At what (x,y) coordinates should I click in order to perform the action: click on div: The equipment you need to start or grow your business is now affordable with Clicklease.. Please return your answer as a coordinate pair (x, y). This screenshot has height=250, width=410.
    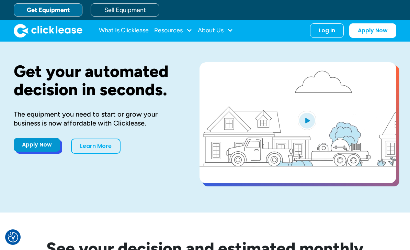
    Looking at the image, I should click on (95, 118).